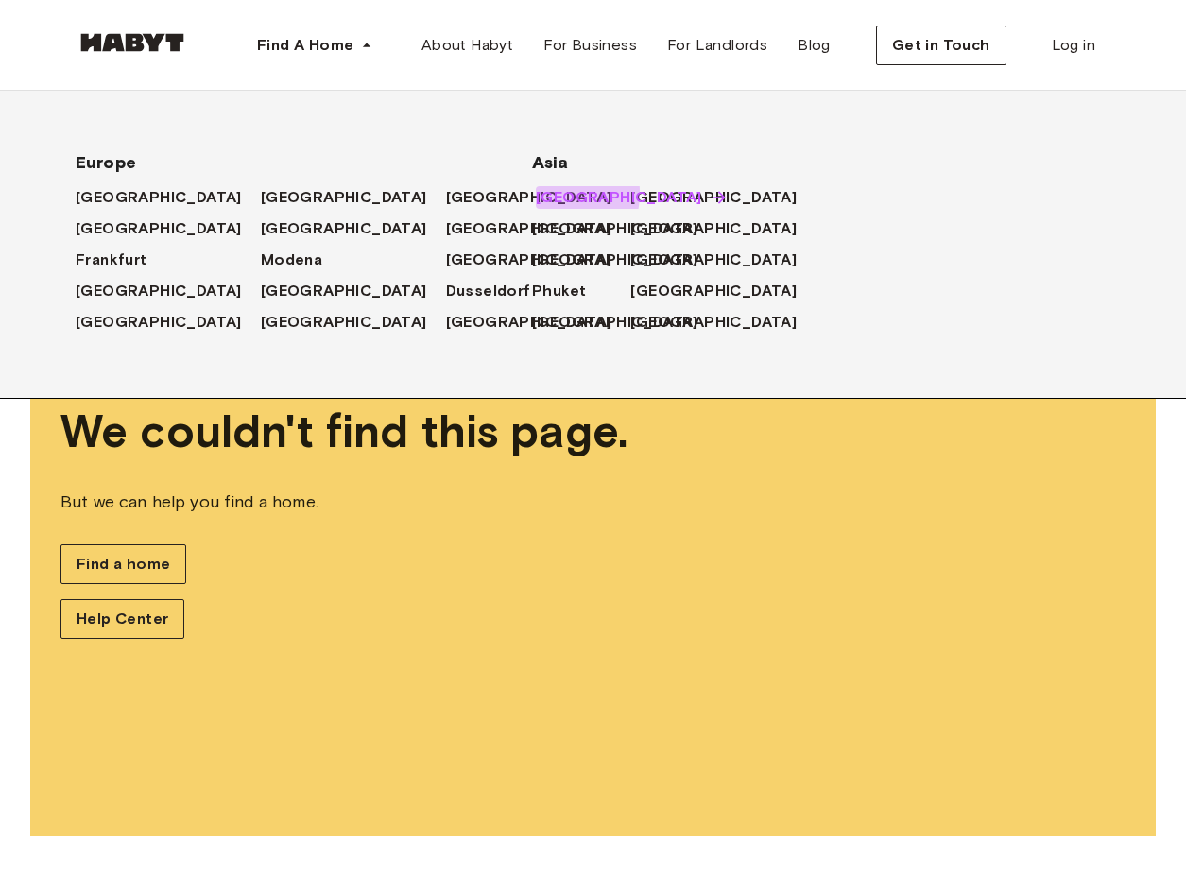  Describe the element at coordinates (121, 260) in the screenshot. I see `a: Frankfurt` at that location.